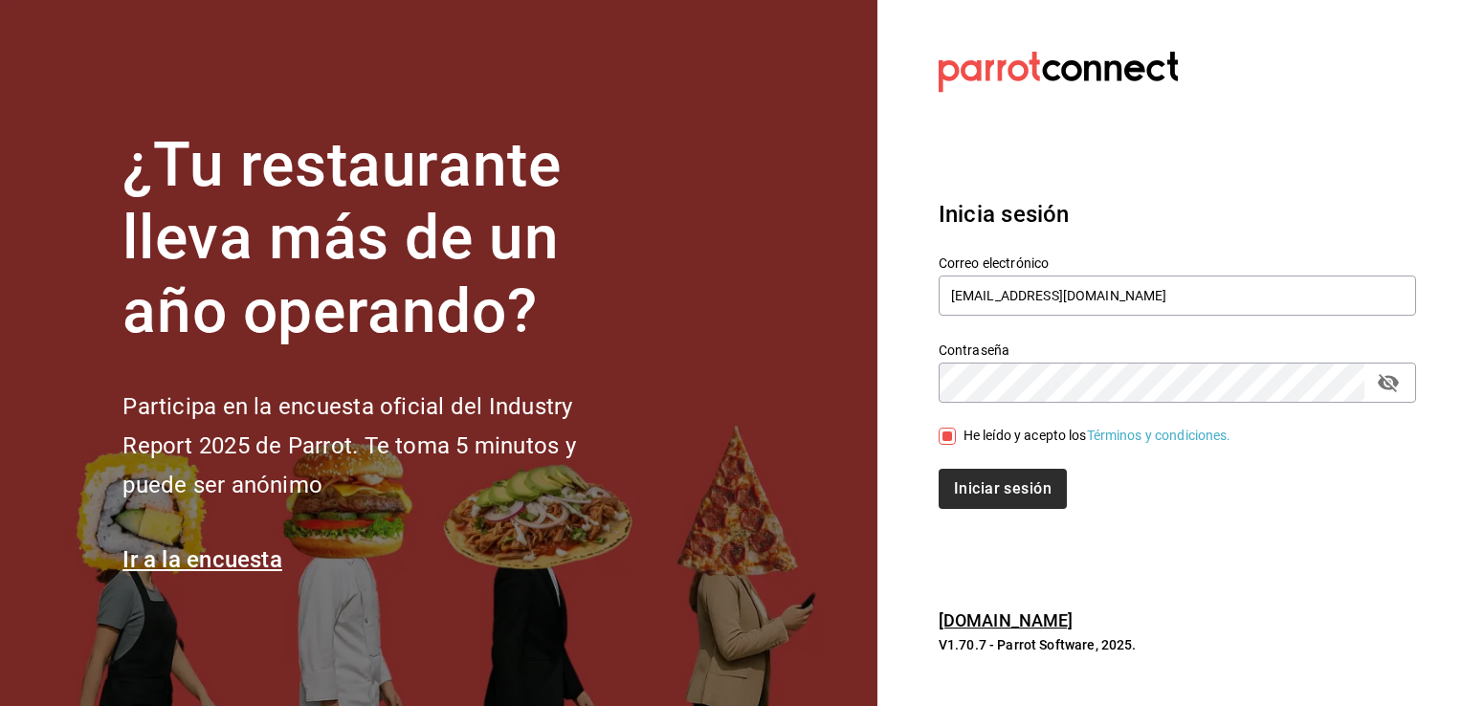 This screenshot has width=1462, height=706. What do you see at coordinates (1097, 435) in the screenshot?
I see `div: He leído y acepto los` at bounding box center [1097, 435].